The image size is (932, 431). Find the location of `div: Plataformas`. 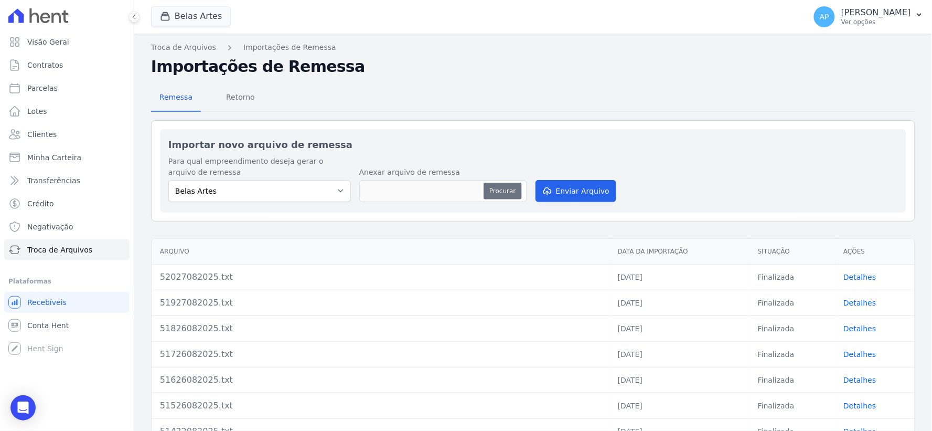

div: Plataformas is located at coordinates (67, 281).